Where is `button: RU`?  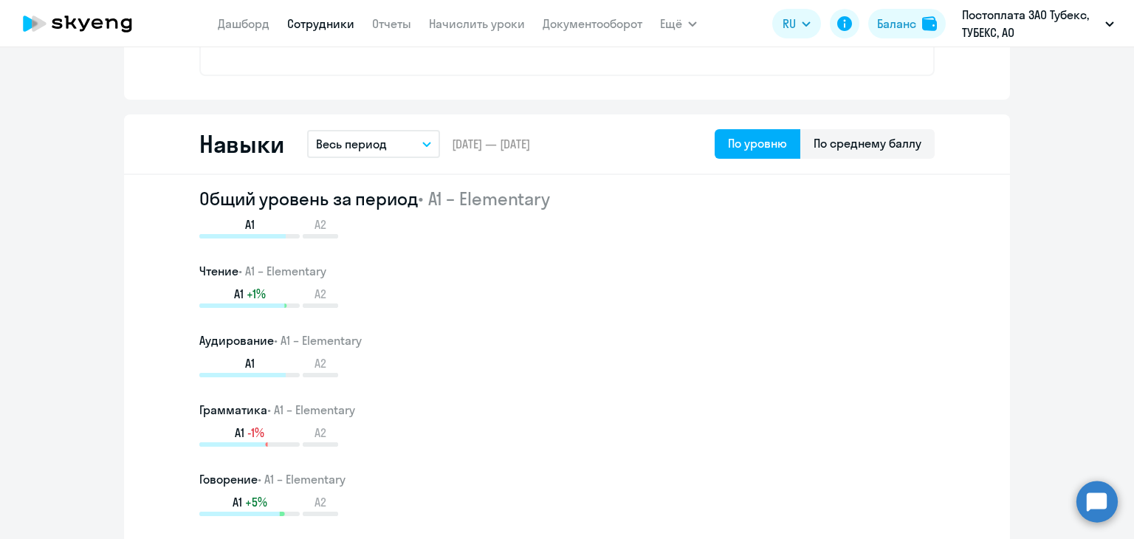
button: RU is located at coordinates (797, 24).